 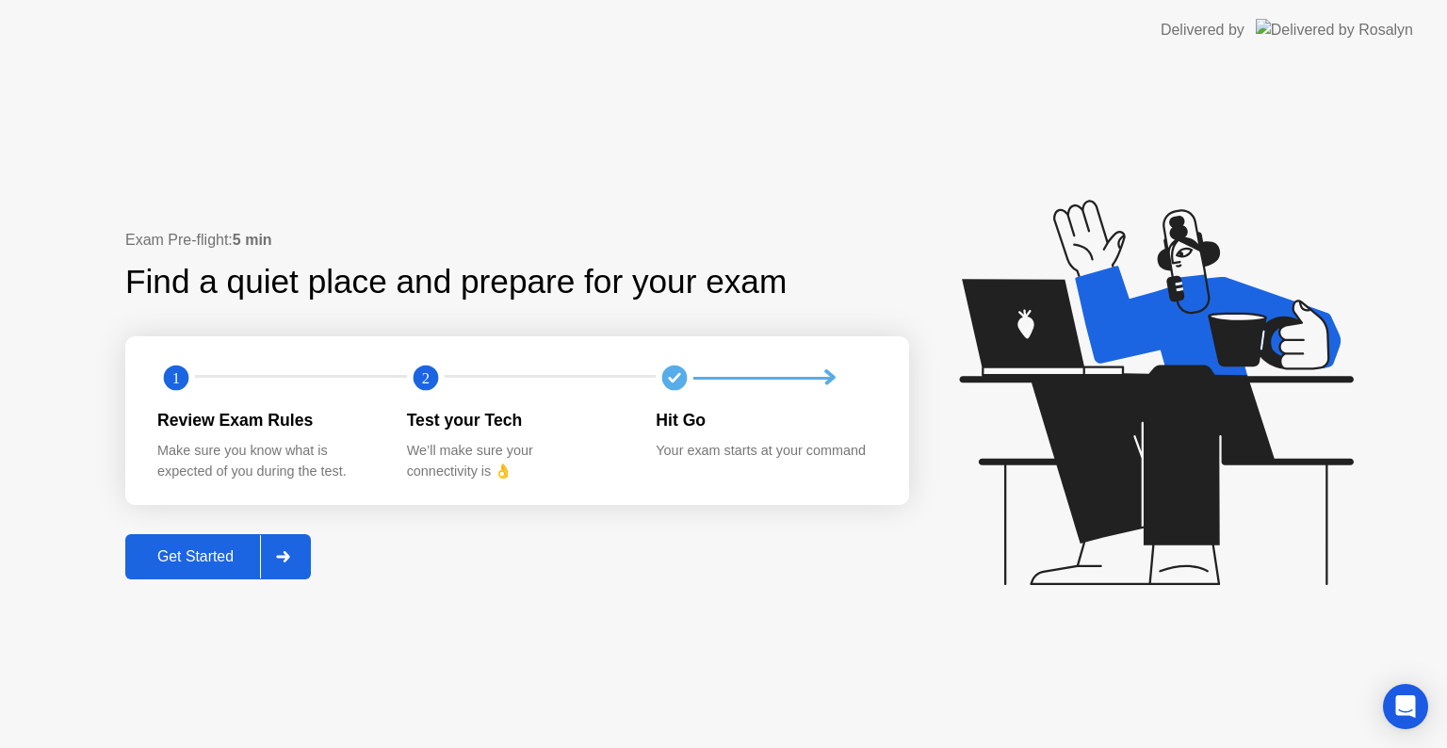 What do you see at coordinates (426, 378) in the screenshot?
I see `text: 2` at bounding box center [426, 378].